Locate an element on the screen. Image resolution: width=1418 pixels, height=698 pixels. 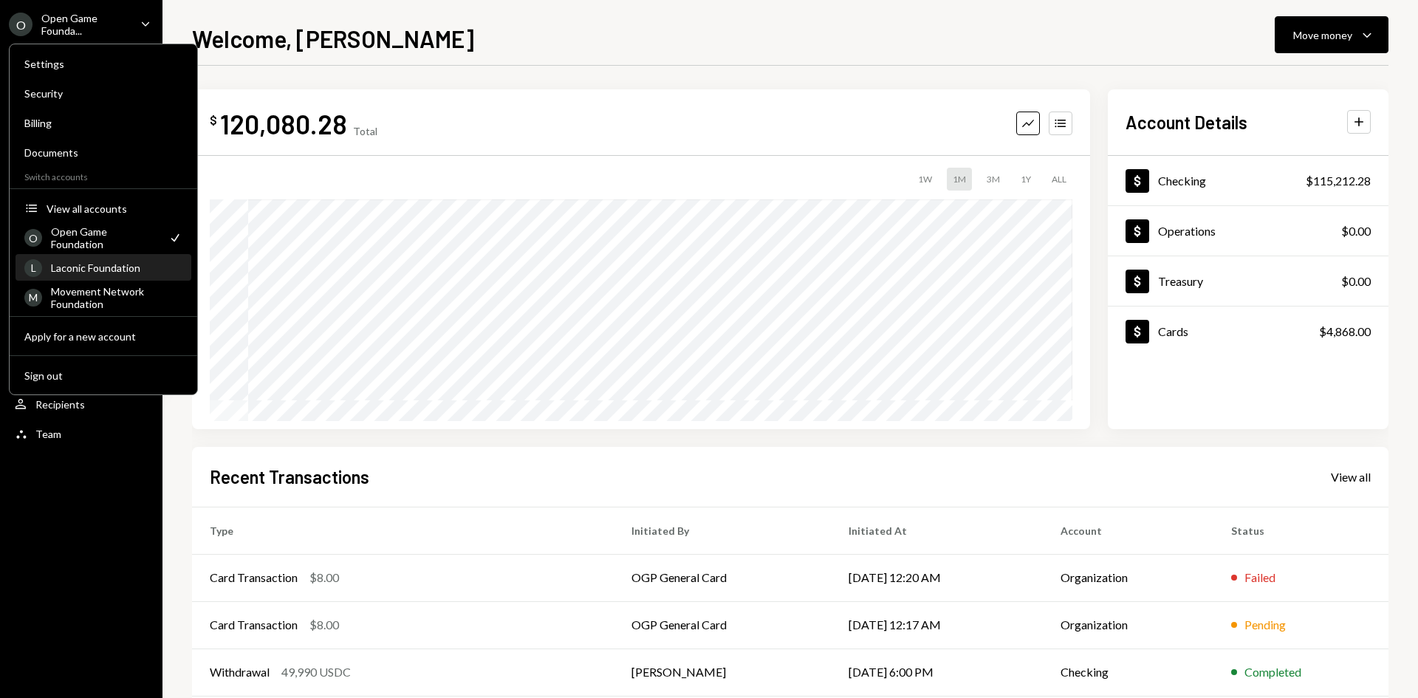
a: Cards$4,868.00 is located at coordinates (1248, 331).